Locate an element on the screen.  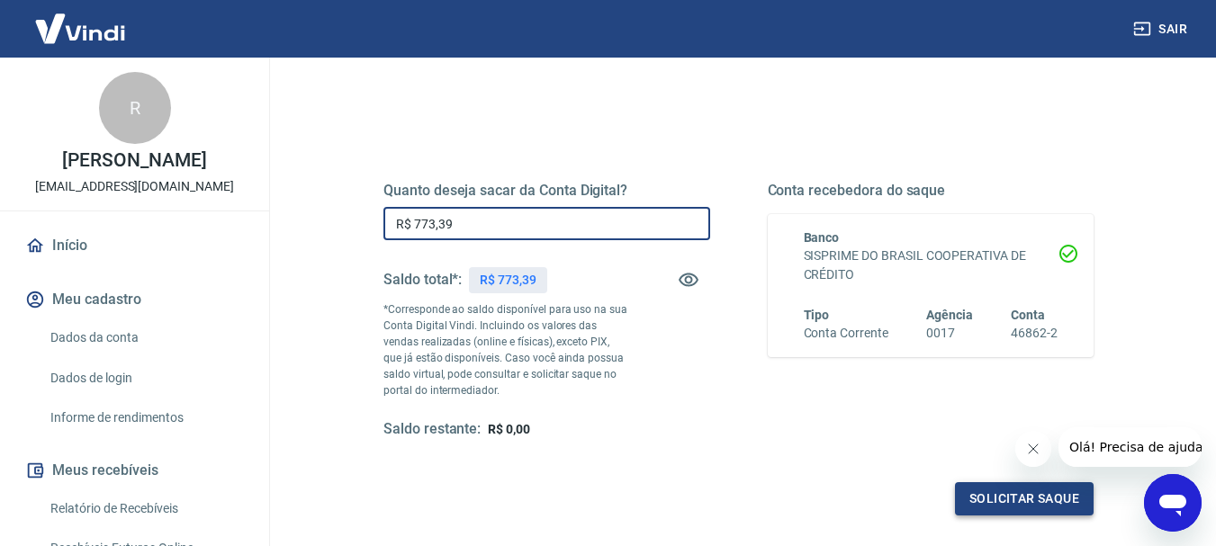
a: Dados de login is located at coordinates (145, 378).